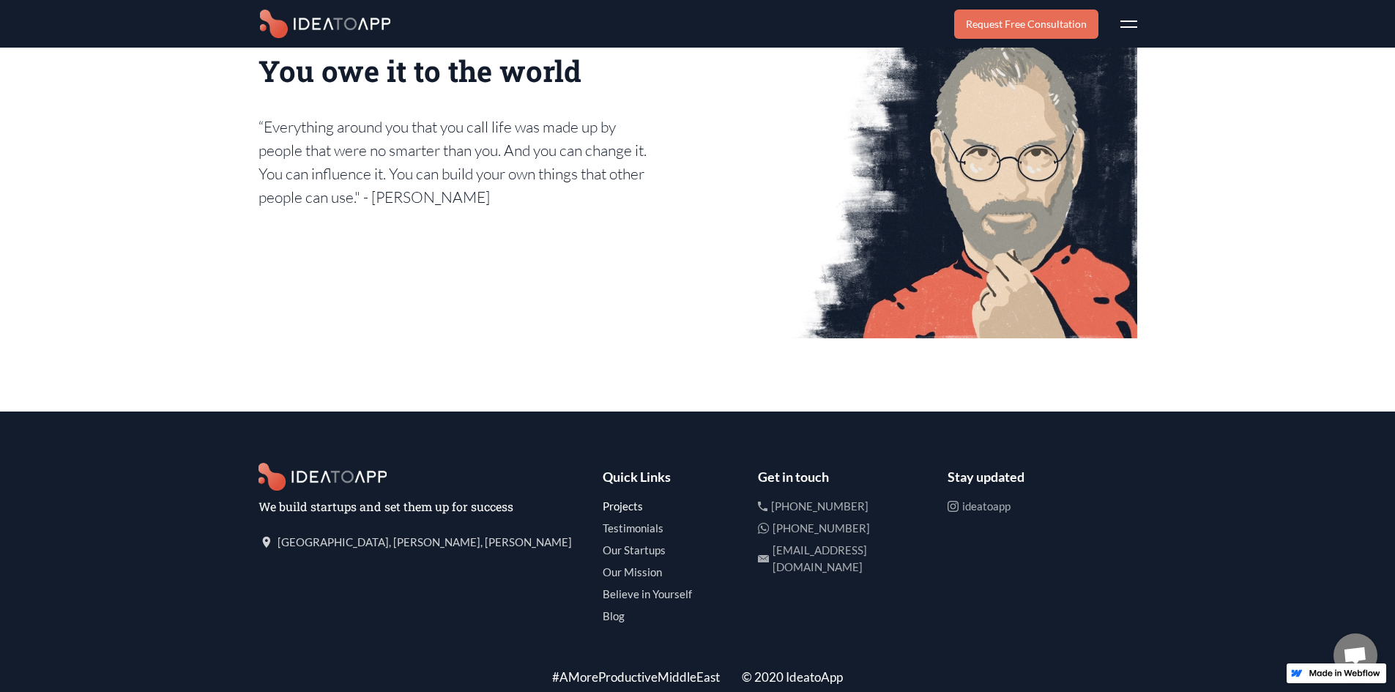 This screenshot has height=692, width=1395. Describe the element at coordinates (673, 506) in the screenshot. I see `h1: Projects` at that location.